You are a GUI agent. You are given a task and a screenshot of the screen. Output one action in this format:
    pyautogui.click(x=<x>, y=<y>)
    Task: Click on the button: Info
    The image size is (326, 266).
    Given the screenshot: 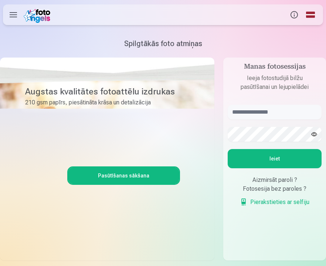 What is the action you would take?
    pyautogui.click(x=294, y=15)
    